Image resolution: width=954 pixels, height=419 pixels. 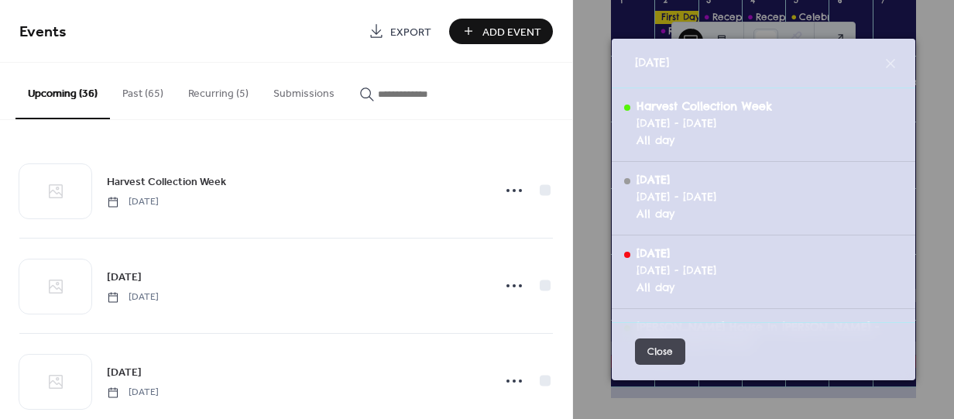 What do you see at coordinates (400, 31) in the screenshot?
I see `a: Export` at bounding box center [400, 31].